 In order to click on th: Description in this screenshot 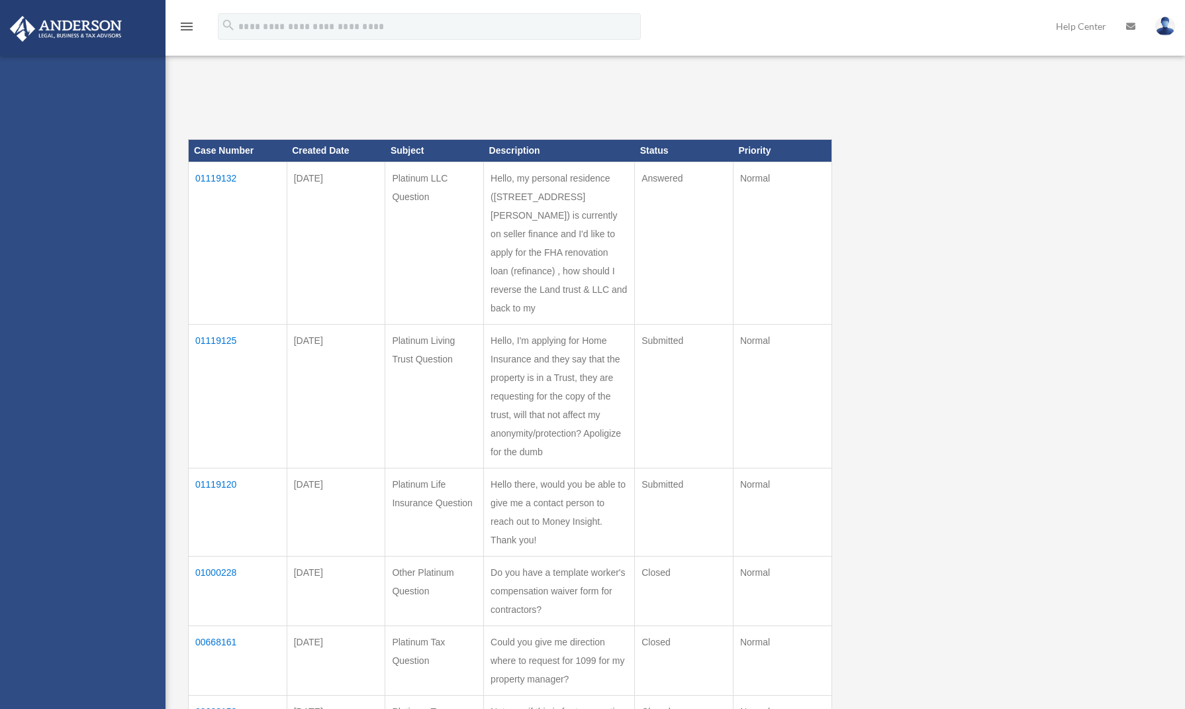, I will do `click(560, 151)`.